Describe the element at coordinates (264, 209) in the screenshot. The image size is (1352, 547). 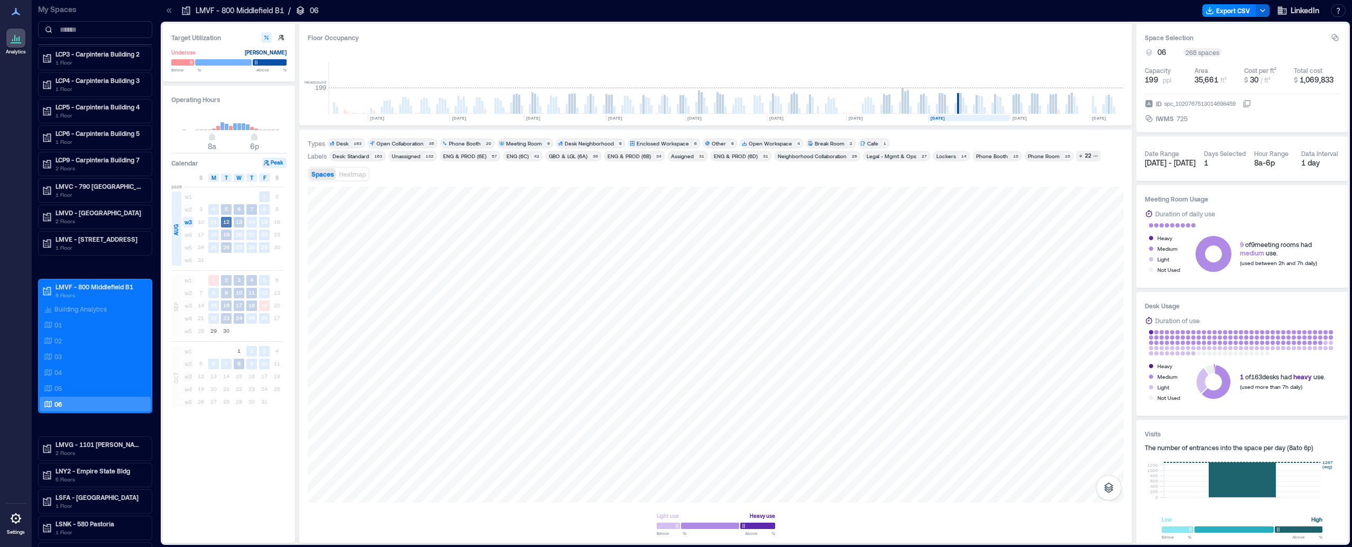
I see `text: 8` at that location.